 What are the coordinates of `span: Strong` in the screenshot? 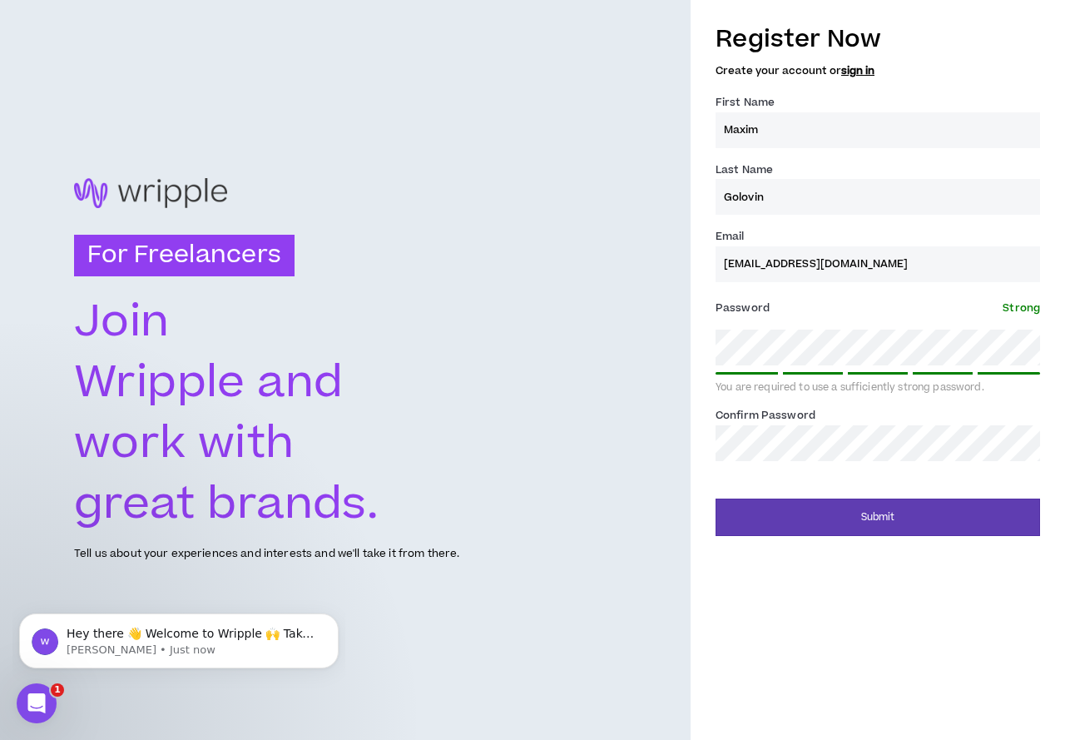 It's located at (1021, 308).